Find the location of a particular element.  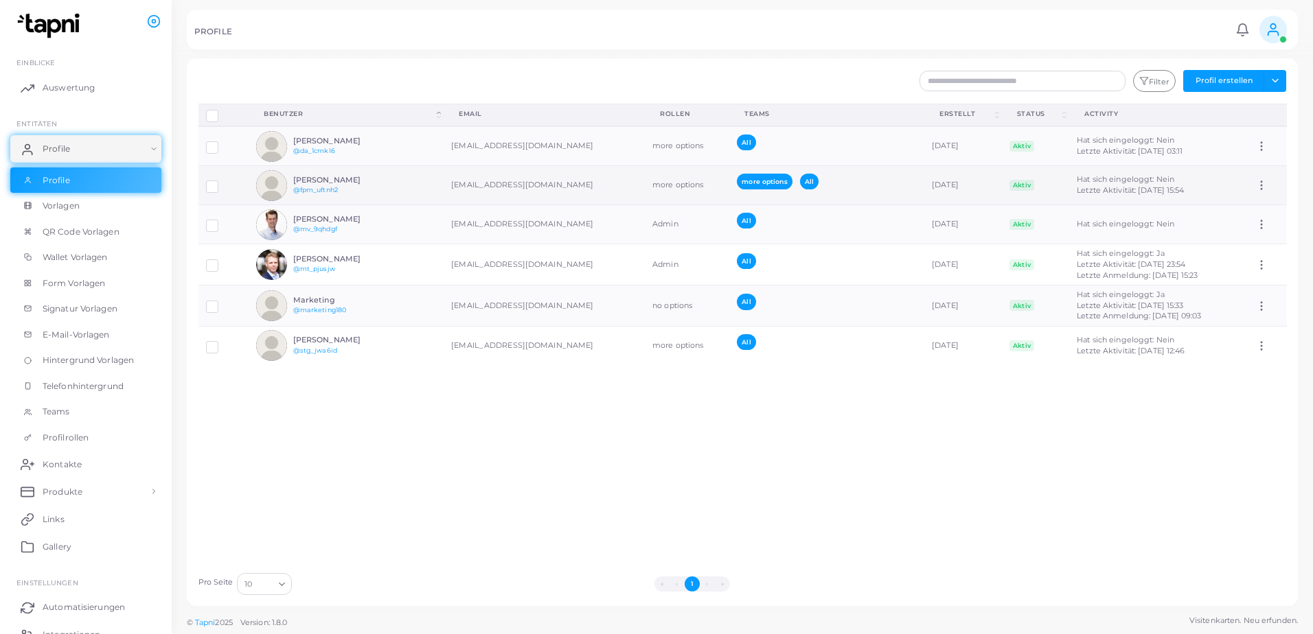

span: Wallet Vorlagen is located at coordinates (75, 257).